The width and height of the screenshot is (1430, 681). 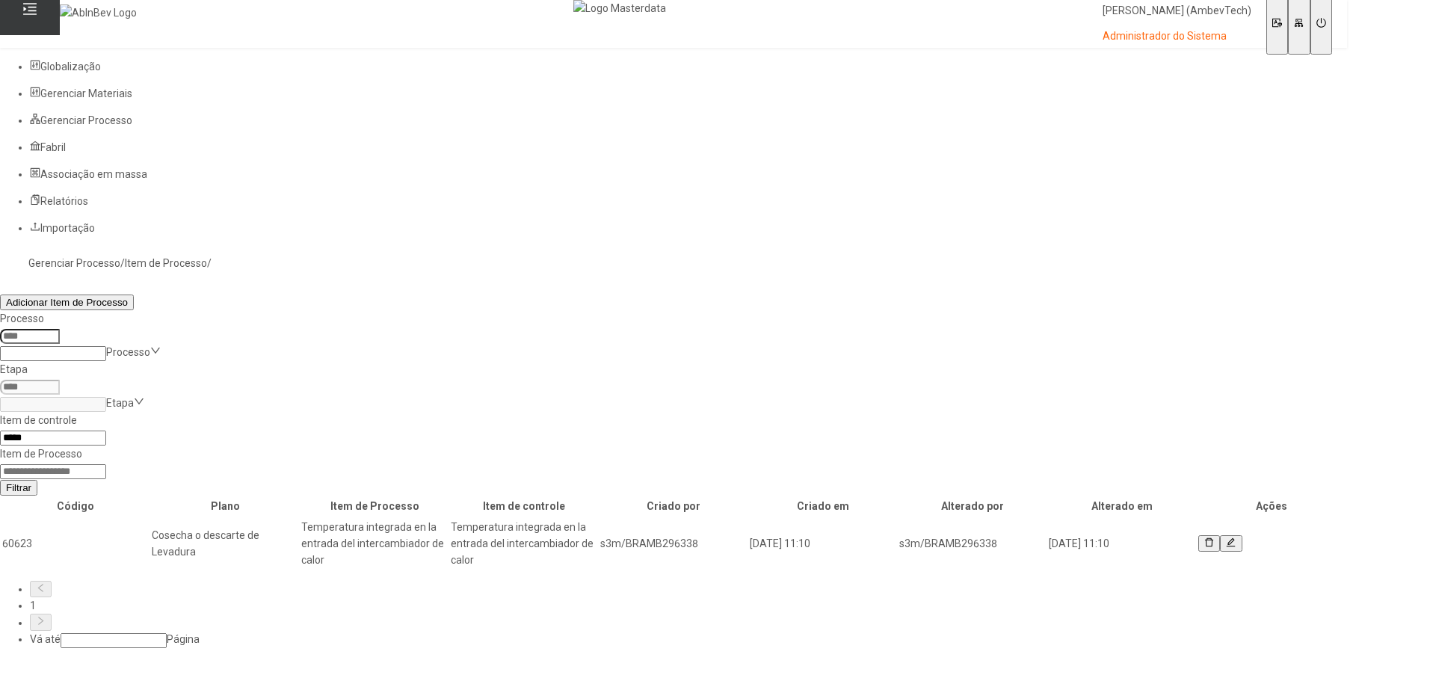 What do you see at coordinates (823, 506) in the screenshot?
I see `th: Criado em` at bounding box center [823, 506].